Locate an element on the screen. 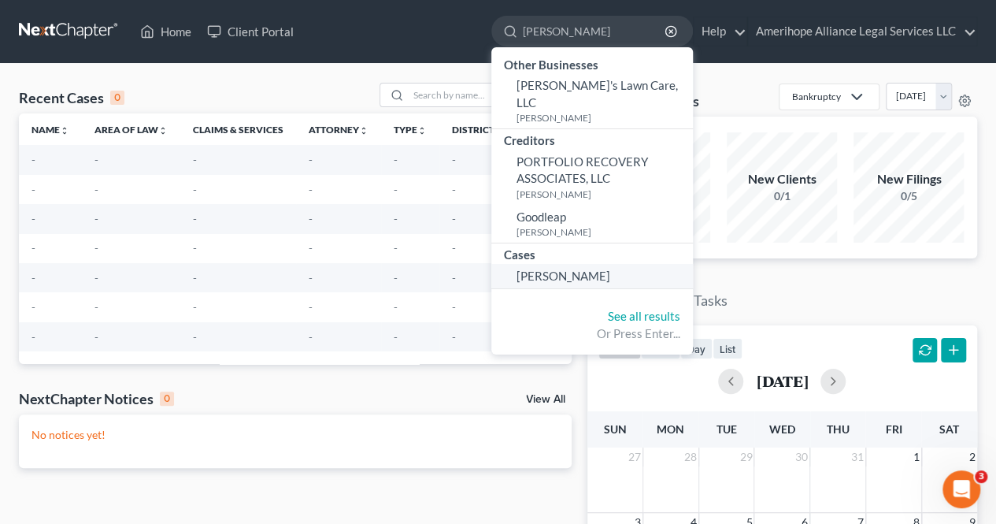 The width and height of the screenshot is (996, 524). a: Typeunfold_more is located at coordinates (410, 129).